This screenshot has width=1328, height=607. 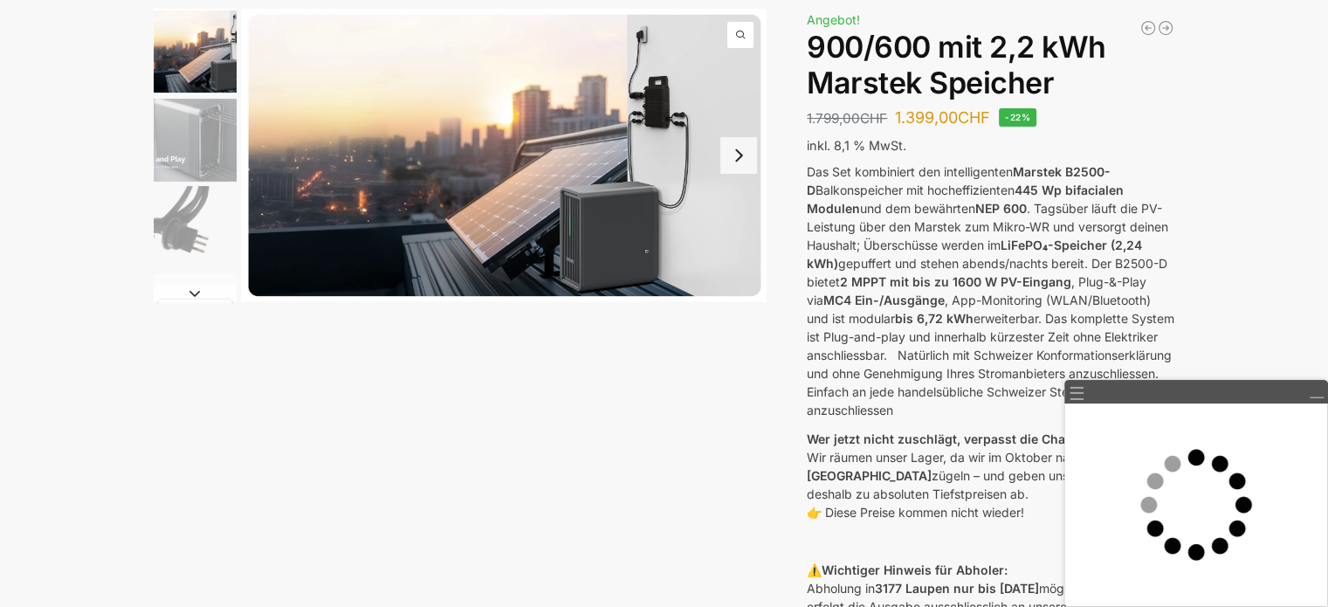 What do you see at coordinates (847, 118) in the screenshot?
I see `bdi: 1.799,00` at bounding box center [847, 118].